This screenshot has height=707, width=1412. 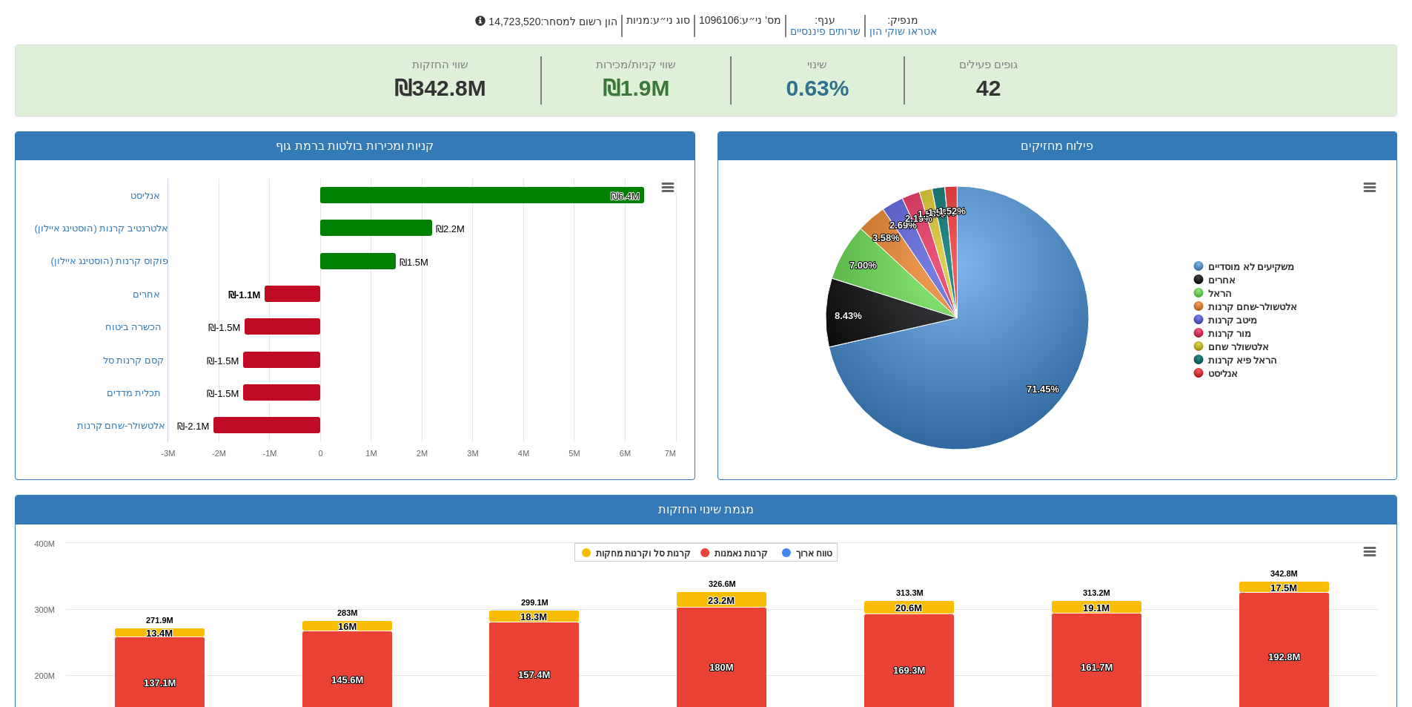 I want to click on tspan: הראל פיא קרנות, so click(x=1243, y=360).